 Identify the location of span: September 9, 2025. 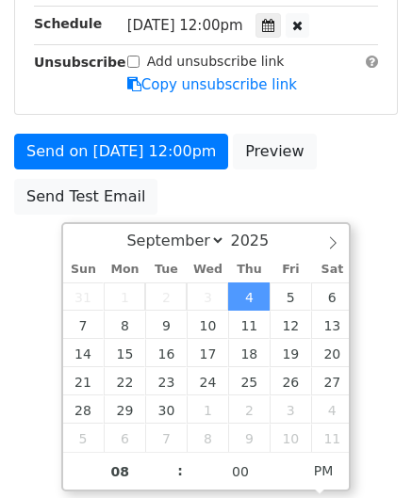
(166, 325).